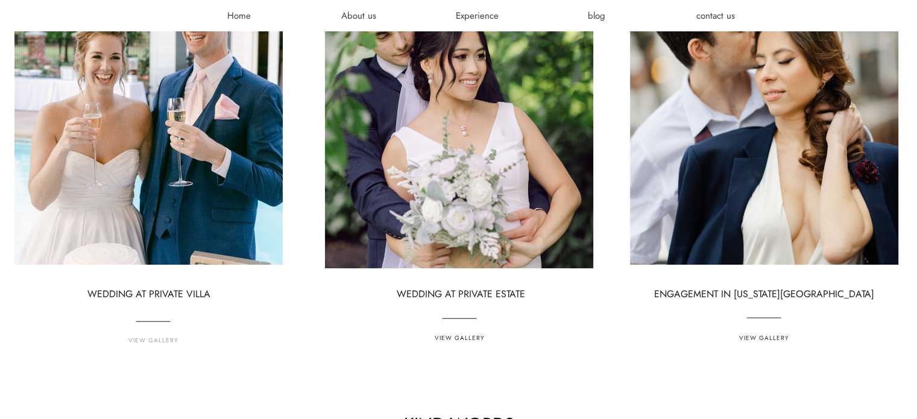 The width and height of the screenshot is (917, 419). Describe the element at coordinates (359, 16) in the screenshot. I see `a: About us` at that location.